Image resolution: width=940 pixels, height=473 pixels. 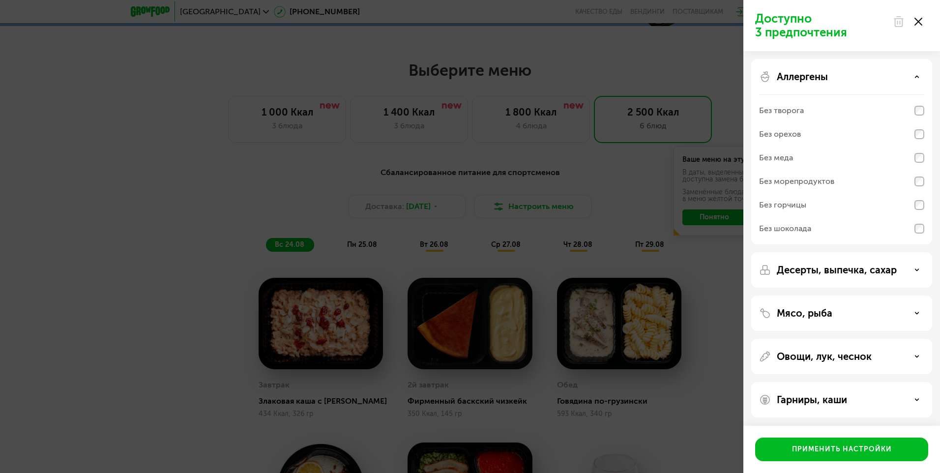 What do you see at coordinates (841, 449) in the screenshot?
I see `button: Применить настройки` at bounding box center [841, 449].